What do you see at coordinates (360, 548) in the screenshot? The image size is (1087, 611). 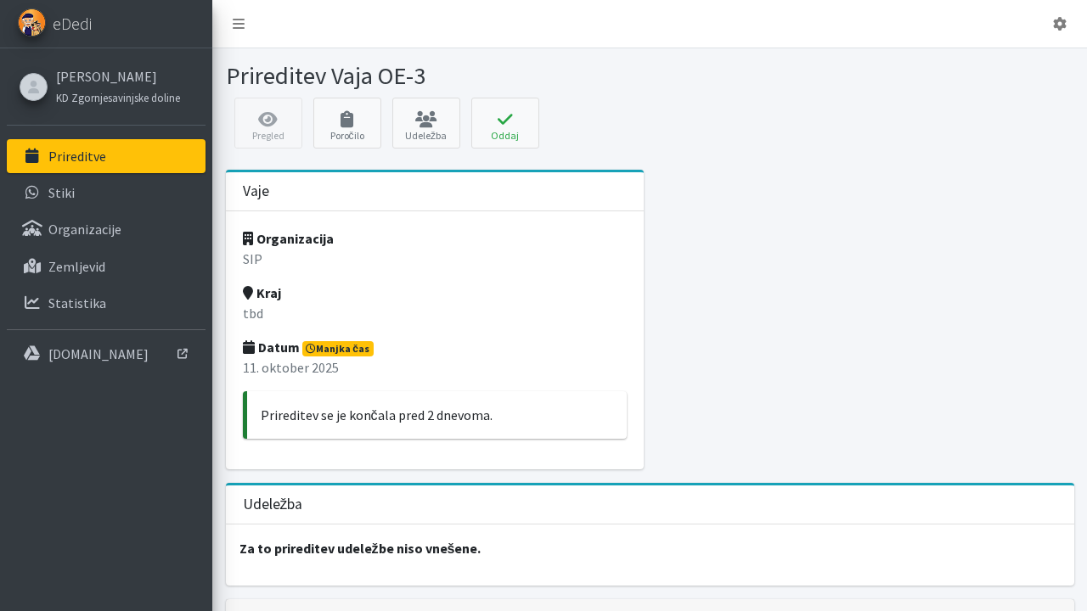 I see `strong: Za to prireditev udeležbe niso vnešene.` at bounding box center [360, 548].